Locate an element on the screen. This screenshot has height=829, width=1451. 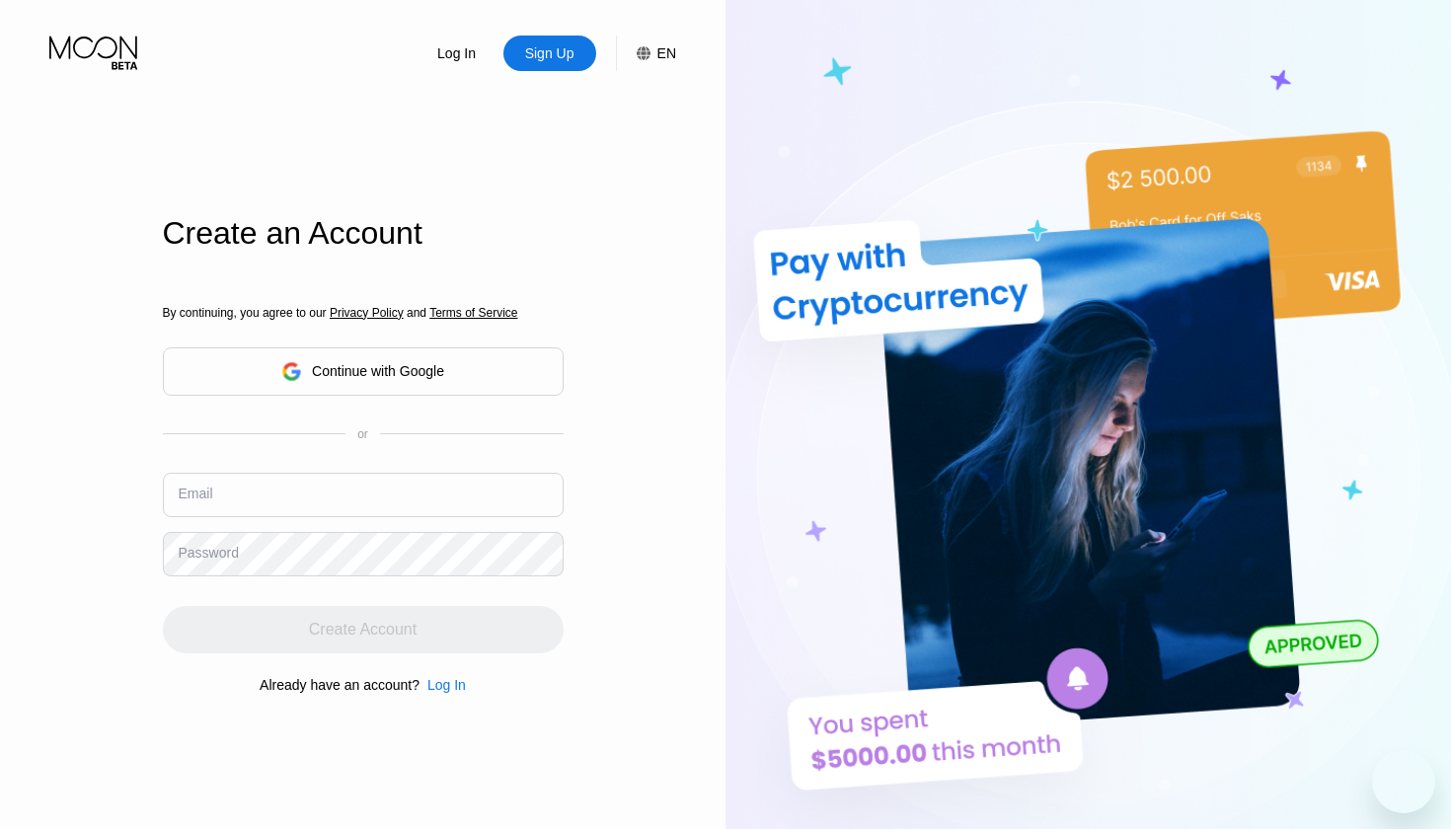
div: Already have an account? is located at coordinates (340, 685).